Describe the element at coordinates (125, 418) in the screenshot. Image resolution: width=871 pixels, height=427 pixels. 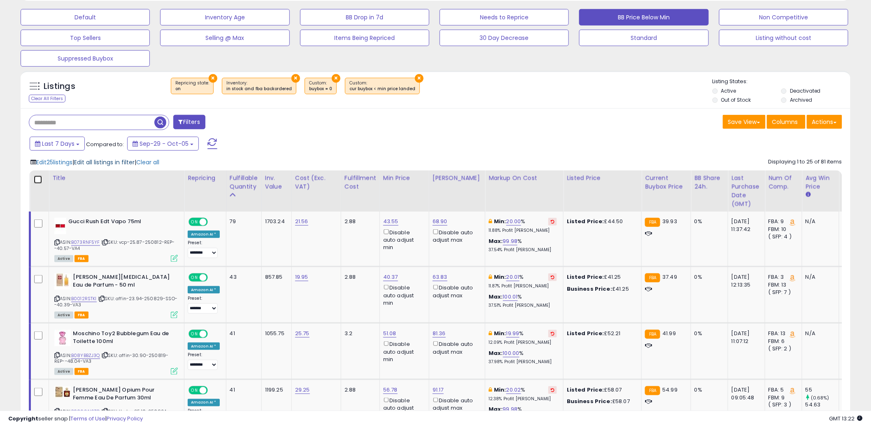
I see `a: Privacy Policy` at that location.